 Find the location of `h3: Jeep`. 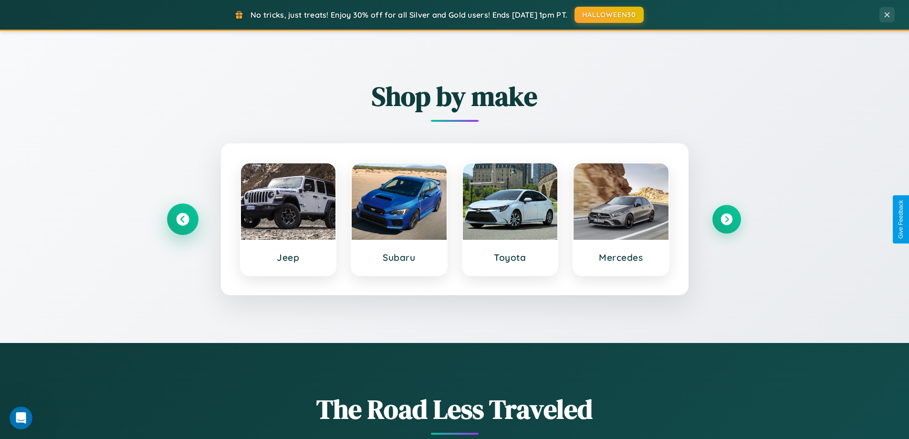

h3: Jeep is located at coordinates (288, 257).